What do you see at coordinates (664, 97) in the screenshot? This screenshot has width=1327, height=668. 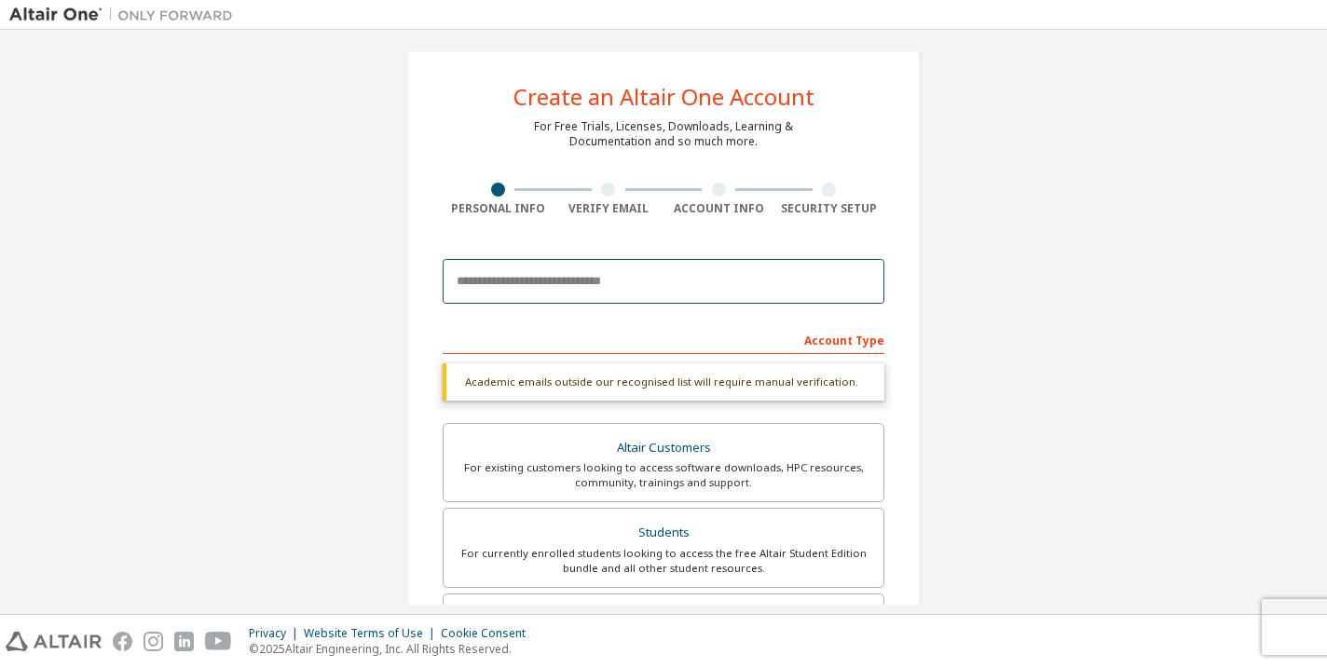 I see `div: Create an Altair One Account` at bounding box center [664, 97].